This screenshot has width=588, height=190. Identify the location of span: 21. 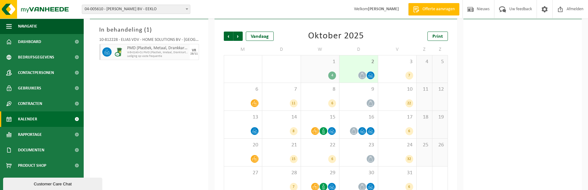
(281, 145).